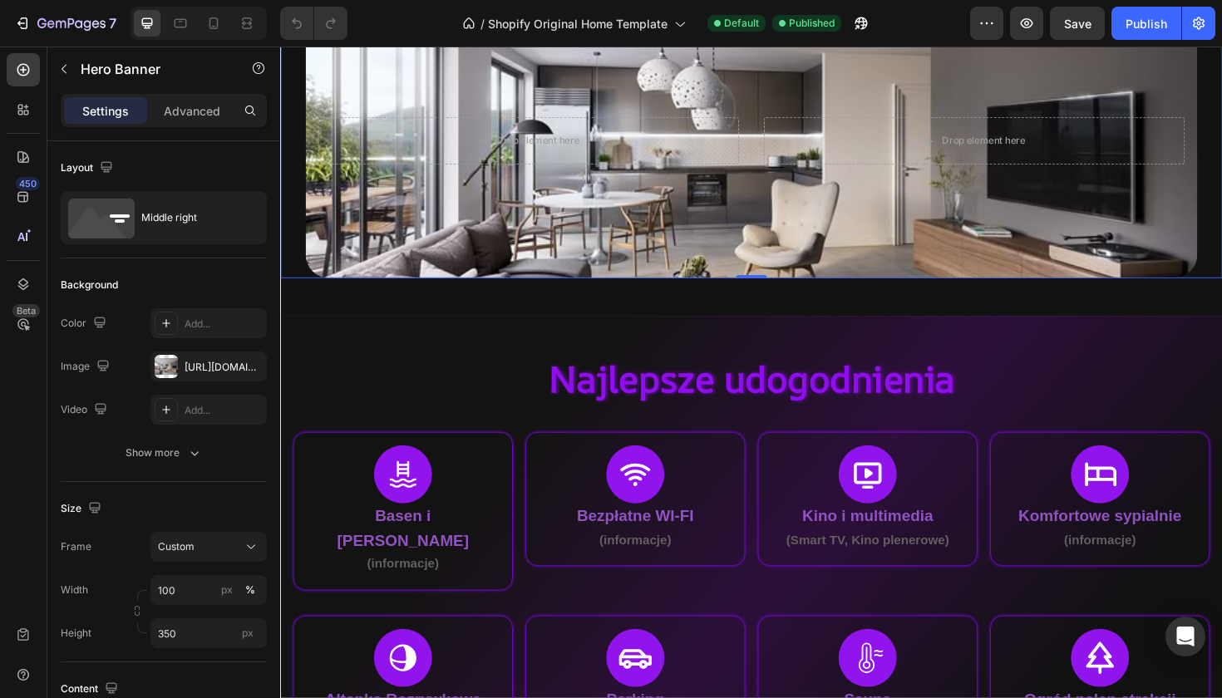 This screenshot has height=698, width=1222. What do you see at coordinates (578, 23) in the screenshot?
I see `span: Shopify Original Home Template` at bounding box center [578, 23].